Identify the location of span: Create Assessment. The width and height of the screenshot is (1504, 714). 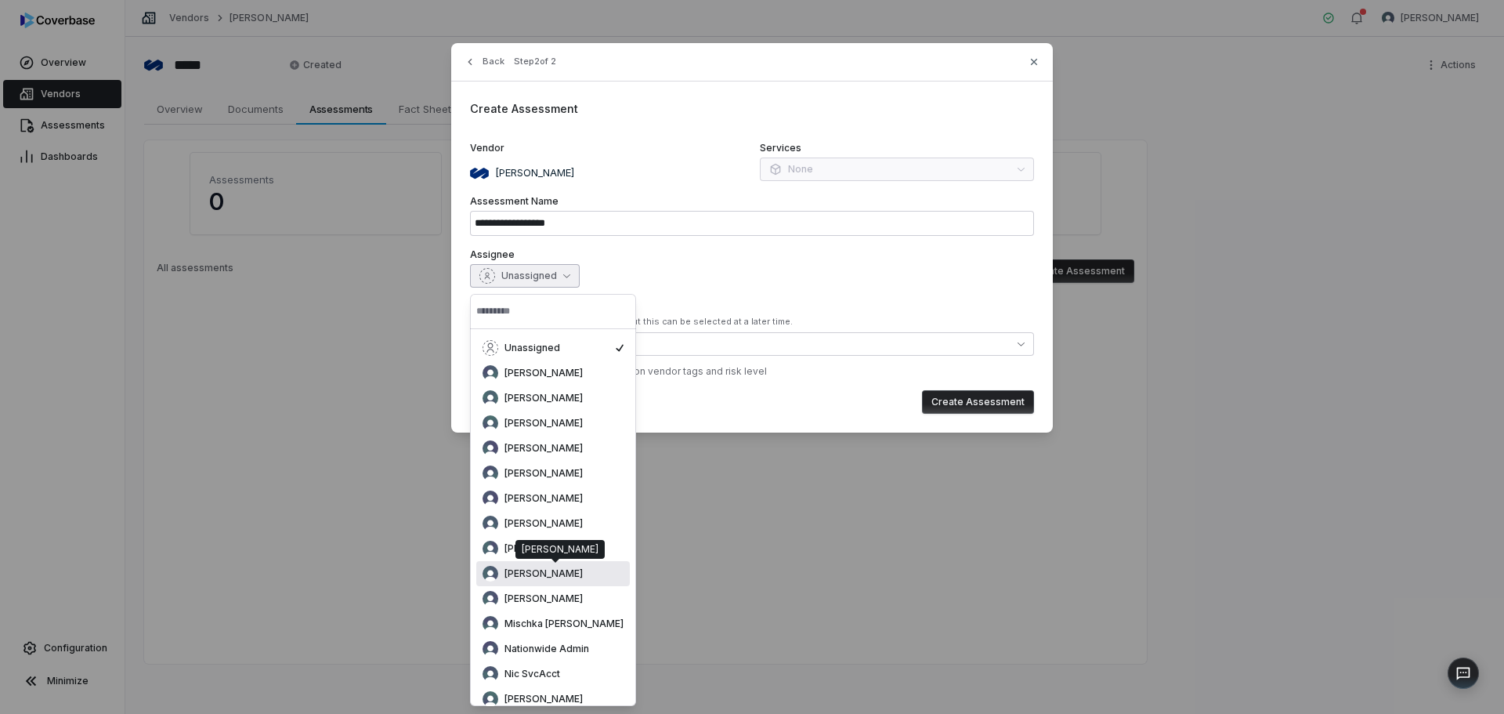
(524, 108).